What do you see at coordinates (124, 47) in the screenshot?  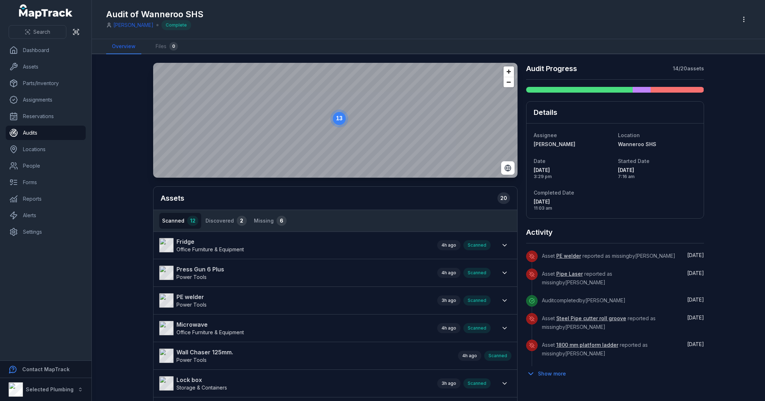 I see `a: Overview` at bounding box center [124, 47].